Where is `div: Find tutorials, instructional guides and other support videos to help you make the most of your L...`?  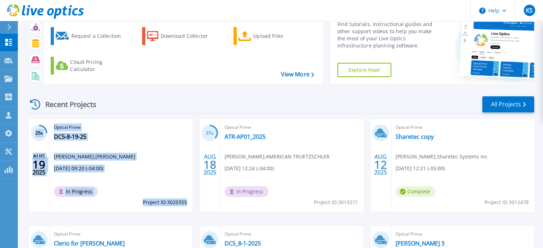
div: Find tutorials, instructional guides and other support videos to help you make the most of your L... is located at coordinates (388, 35).